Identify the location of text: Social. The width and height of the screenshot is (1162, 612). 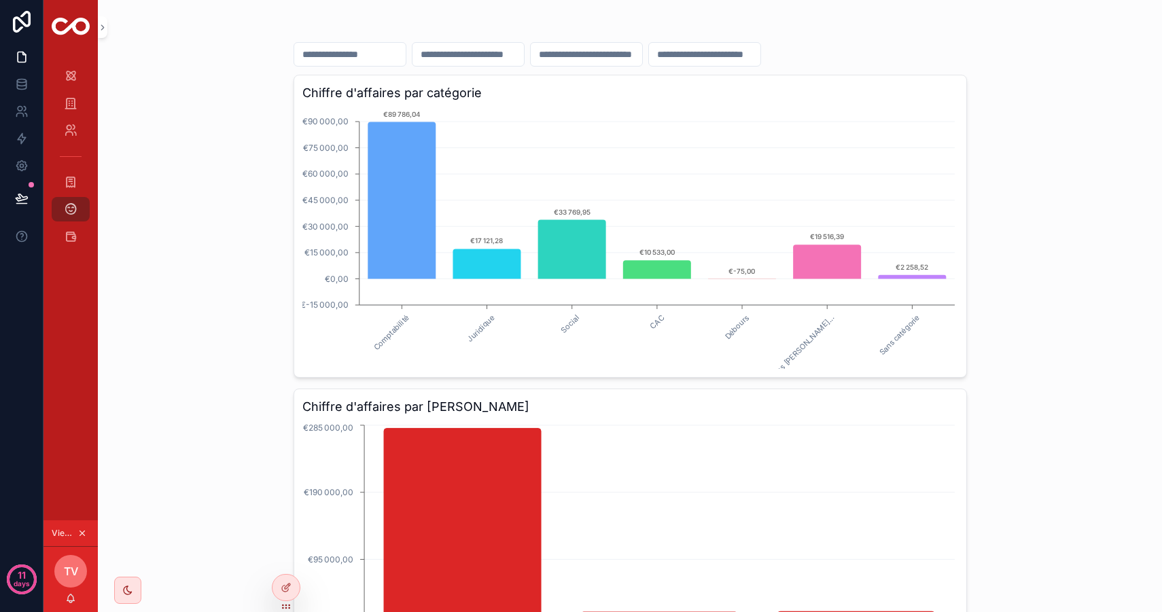
(570, 324).